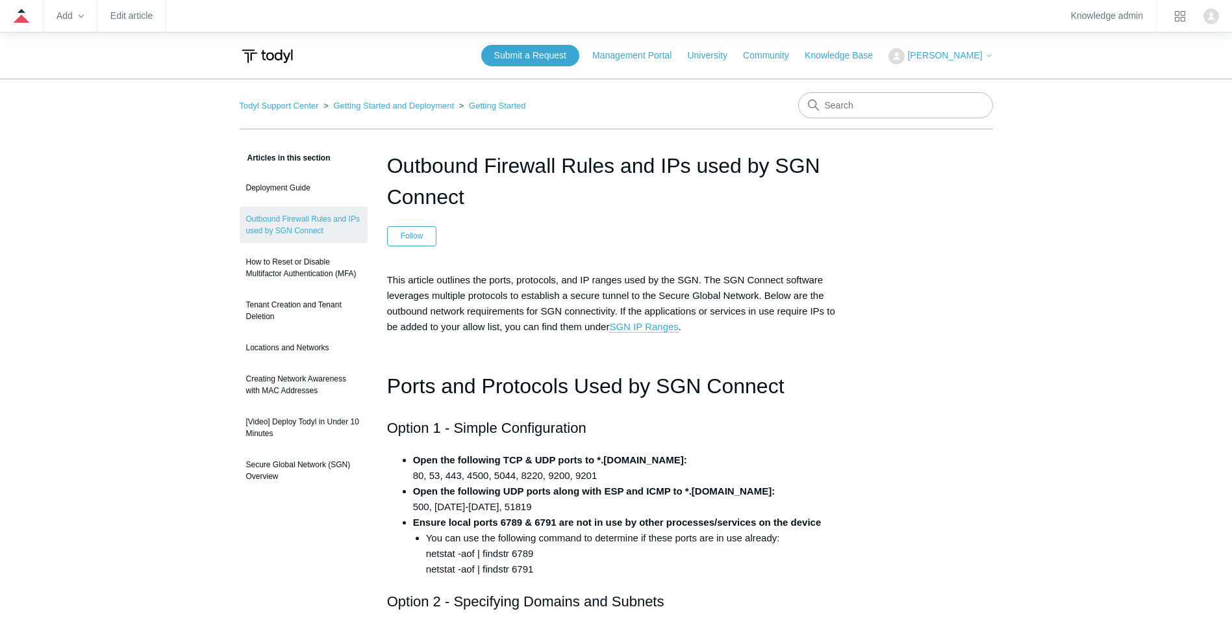 The height and width of the screenshot is (620, 1232). I want to click on a: Todyl Support Center, so click(279, 105).